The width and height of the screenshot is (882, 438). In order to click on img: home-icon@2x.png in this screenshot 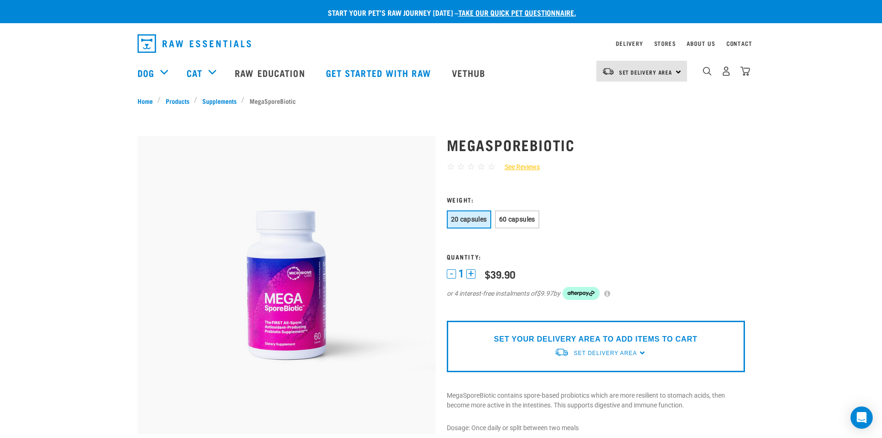, I will do `click(745, 71)`.